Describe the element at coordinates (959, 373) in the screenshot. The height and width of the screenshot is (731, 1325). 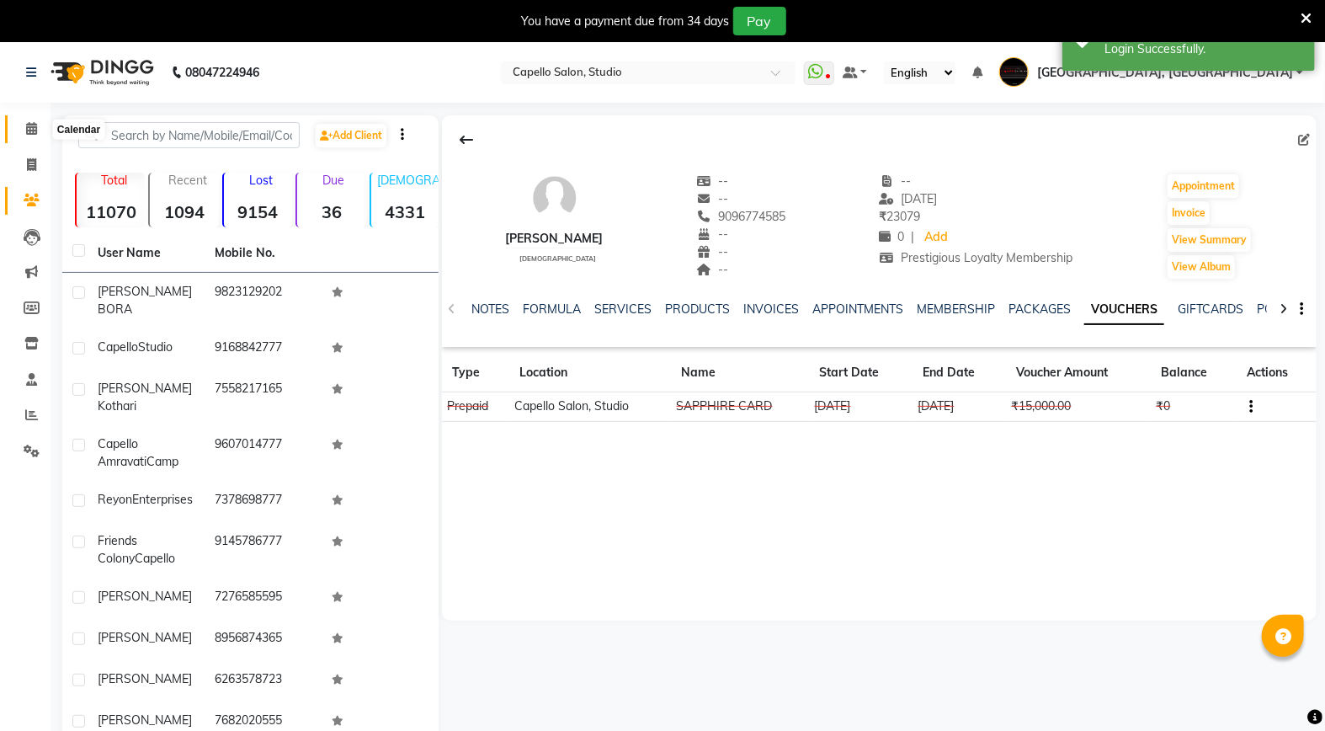
I see `th: End Date` at that location.